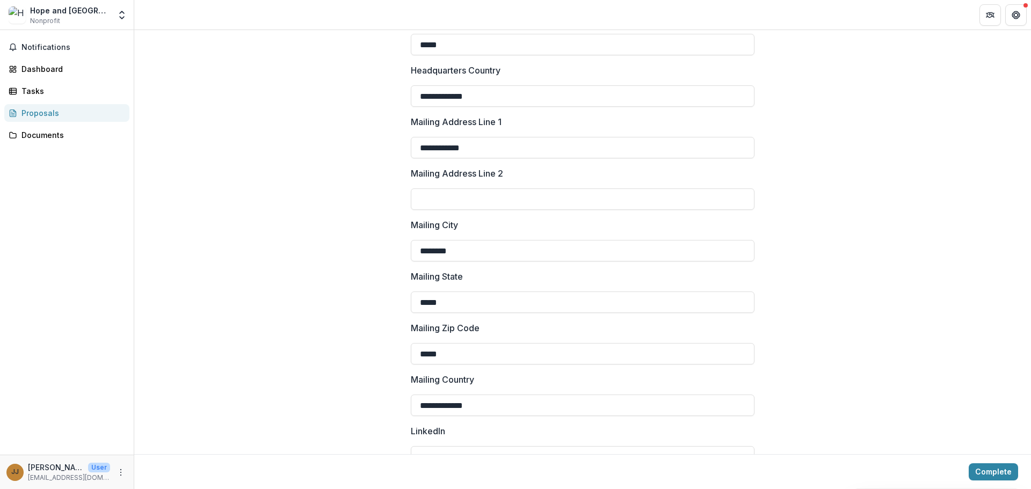 Image resolution: width=1031 pixels, height=489 pixels. What do you see at coordinates (67, 135) in the screenshot?
I see `a: Documents` at bounding box center [67, 135].